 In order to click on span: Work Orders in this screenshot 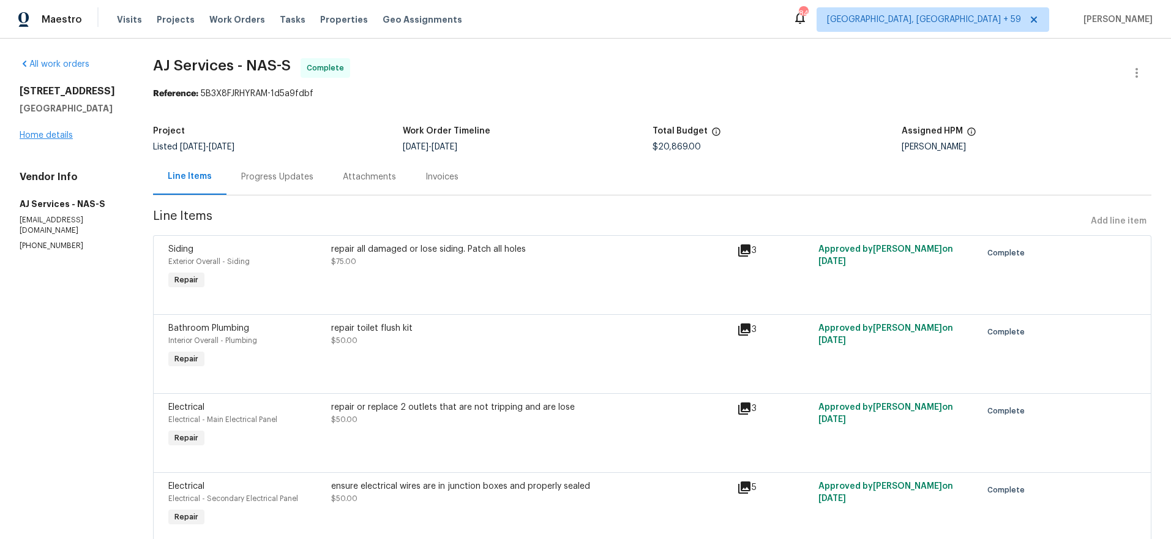, I will do `click(237, 20)`.